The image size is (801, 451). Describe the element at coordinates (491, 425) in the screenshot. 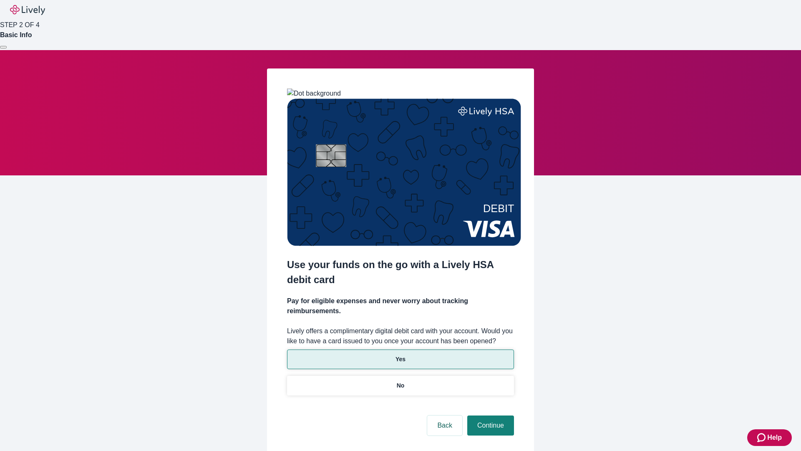

I see `button: Continue` at that location.